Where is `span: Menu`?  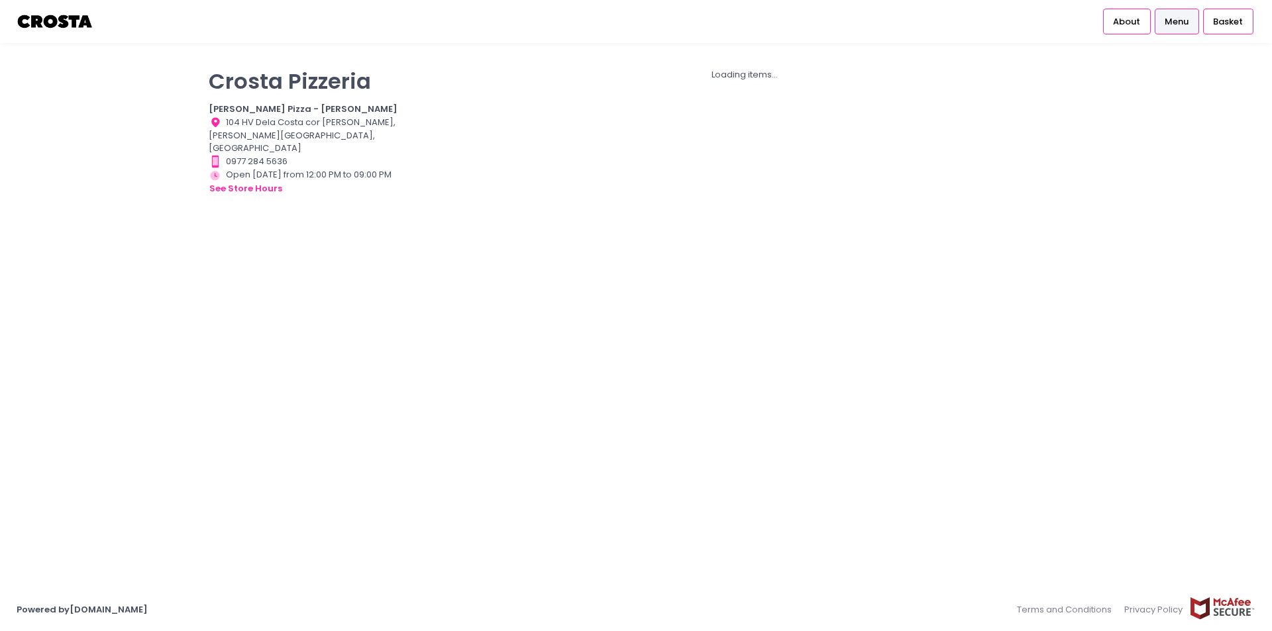
span: Menu is located at coordinates (1177, 22).